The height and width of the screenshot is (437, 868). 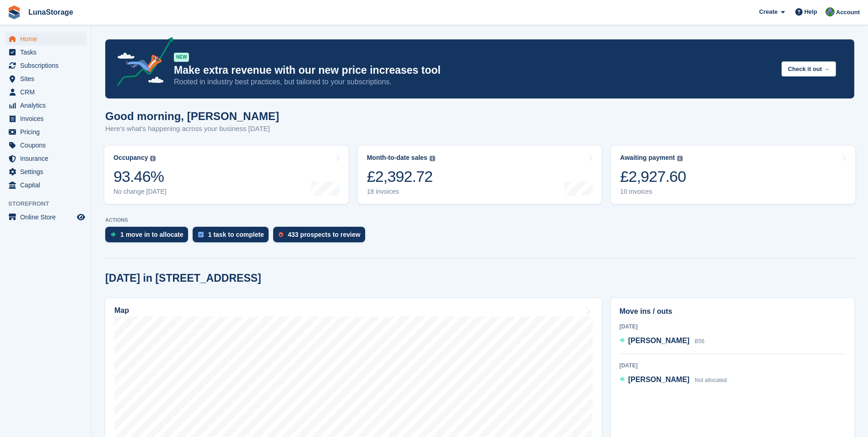 What do you see at coordinates (48, 132) in the screenshot?
I see `span: Pricing` at bounding box center [48, 132].